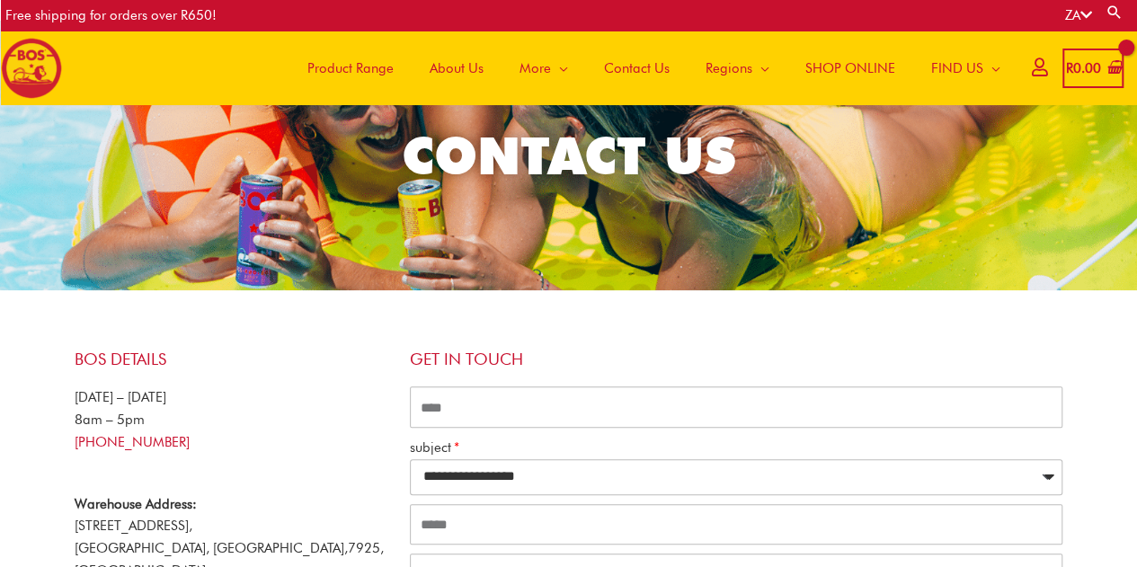  I want to click on nav: Site Navigation, so click(647, 67).